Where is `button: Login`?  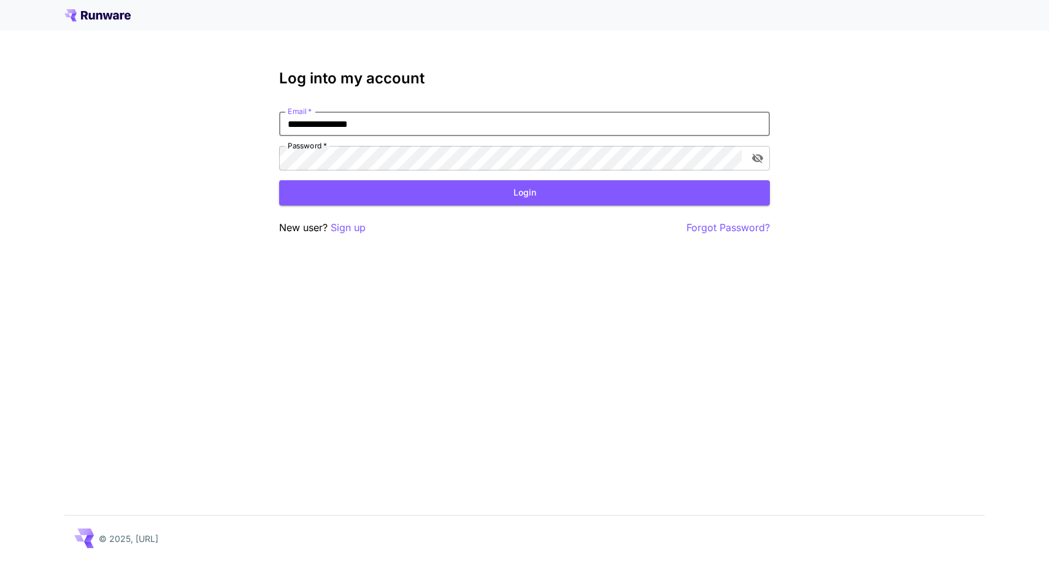
button: Login is located at coordinates (524, 193).